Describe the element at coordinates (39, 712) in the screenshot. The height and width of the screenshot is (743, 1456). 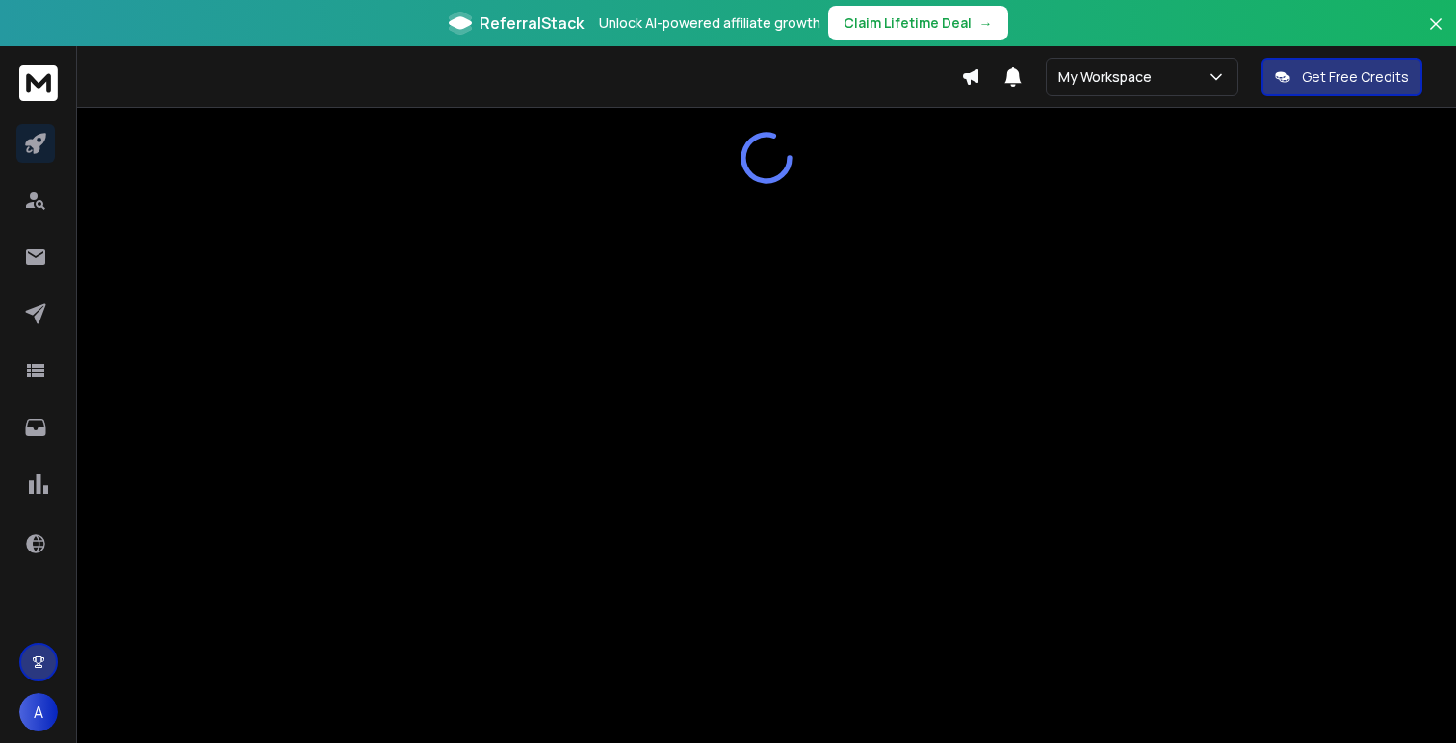
I see `button: A` at that location.